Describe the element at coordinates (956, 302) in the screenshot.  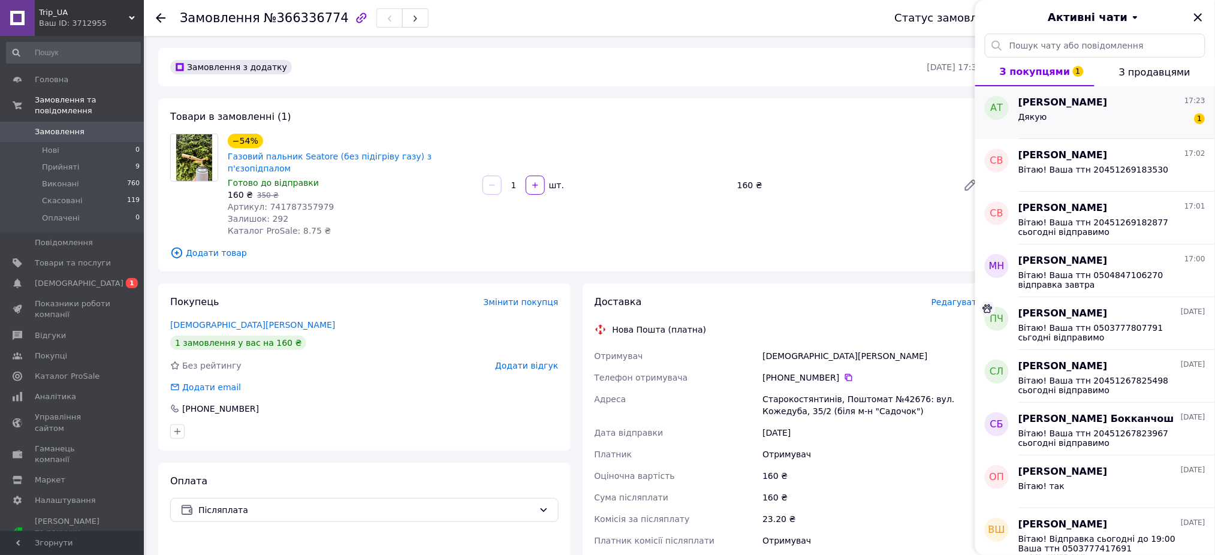
I see `span: Редагувати` at that location.